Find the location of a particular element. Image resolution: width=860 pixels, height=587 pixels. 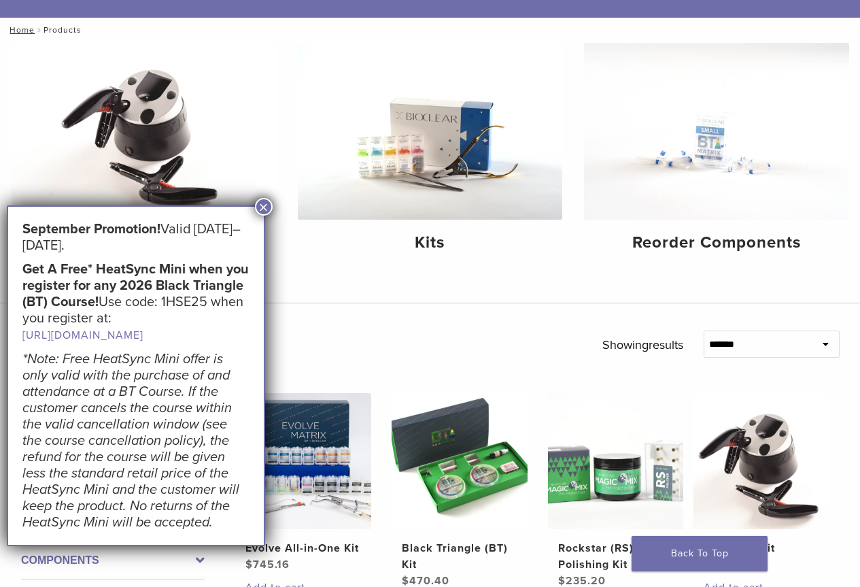

p: Showing results is located at coordinates (643, 345).